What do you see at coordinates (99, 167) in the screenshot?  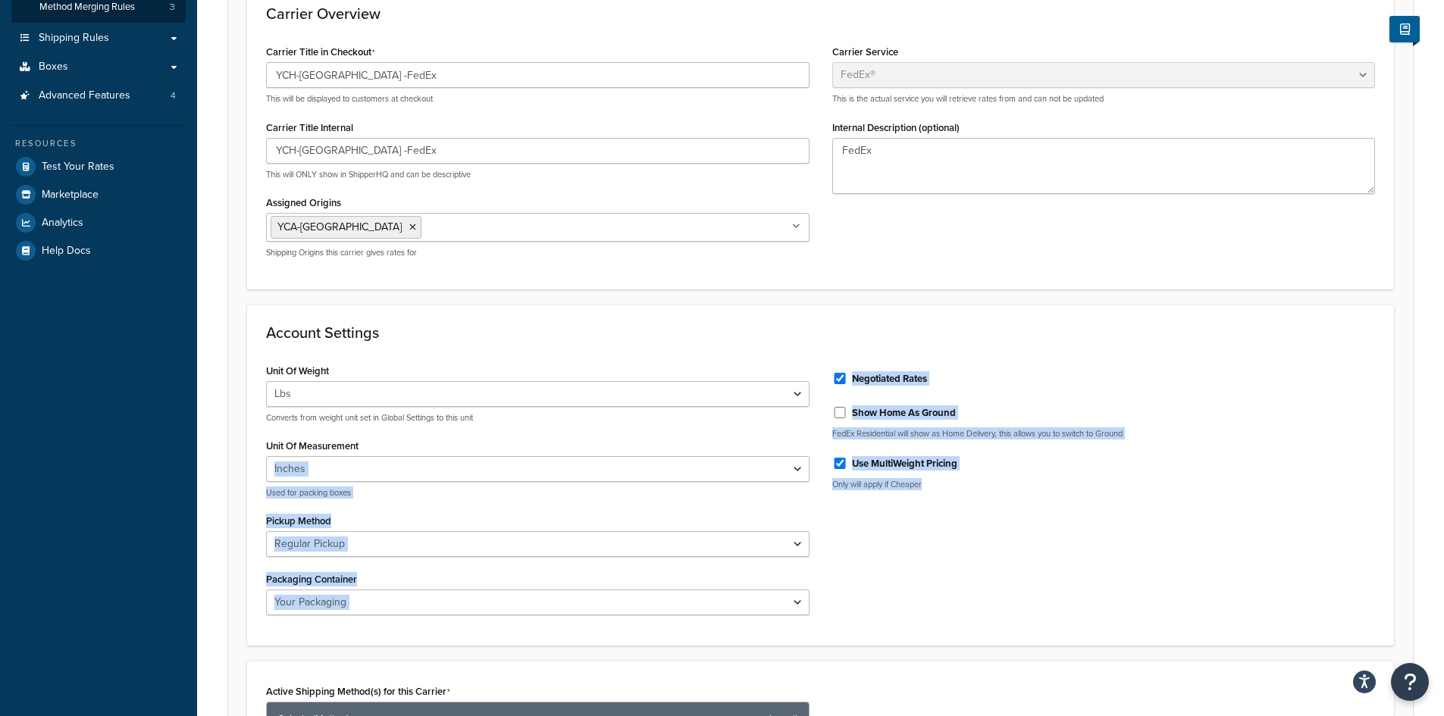 I see `li: Test Your Rates` at bounding box center [99, 167].